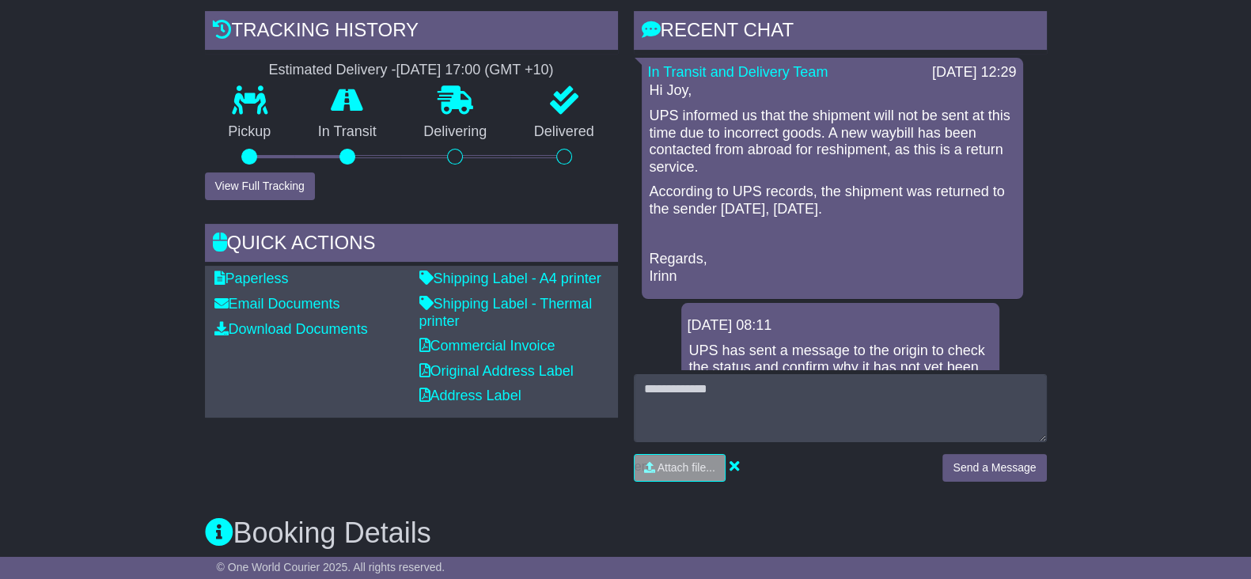  Describe the element at coordinates (250, 132) in the screenshot. I see `p: Pickup` at that location.